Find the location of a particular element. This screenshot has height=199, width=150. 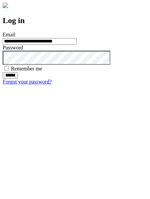

label: Remember me is located at coordinates (27, 68).